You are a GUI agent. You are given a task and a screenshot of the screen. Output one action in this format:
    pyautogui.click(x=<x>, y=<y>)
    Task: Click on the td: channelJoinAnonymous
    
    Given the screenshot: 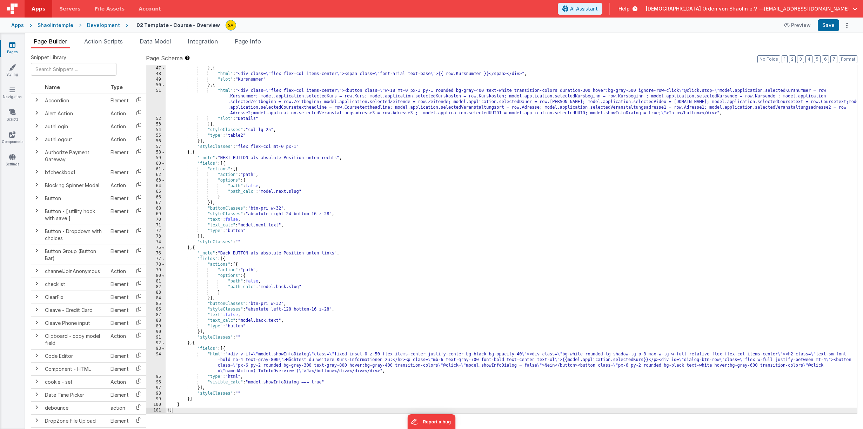 What is the action you would take?
    pyautogui.click(x=75, y=271)
    